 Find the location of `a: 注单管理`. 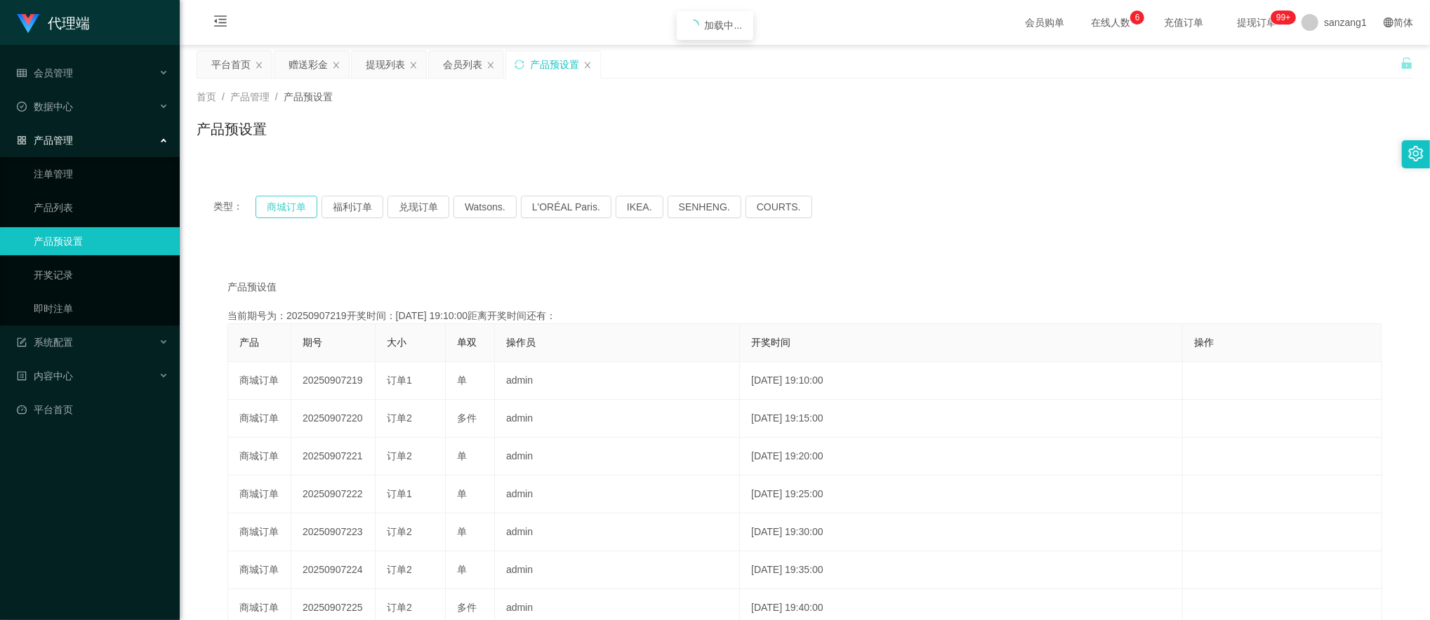

a: 注单管理 is located at coordinates (101, 174).